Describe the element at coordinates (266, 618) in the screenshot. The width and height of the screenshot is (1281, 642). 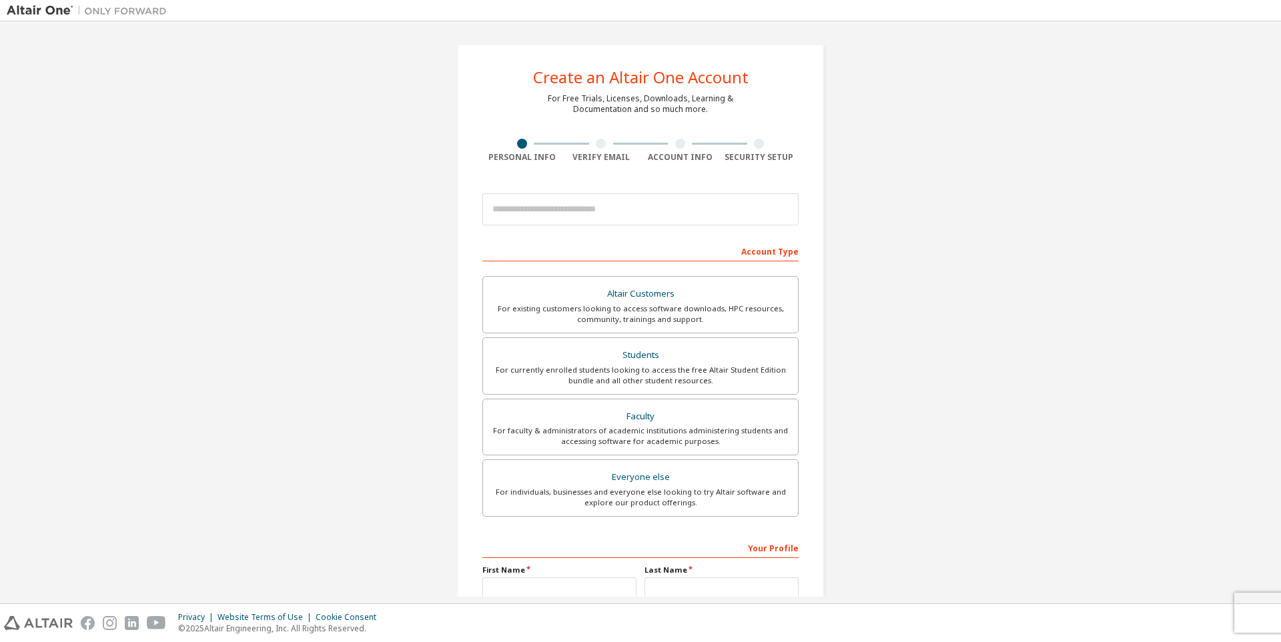
I see `div: Website Terms of Use` at that location.